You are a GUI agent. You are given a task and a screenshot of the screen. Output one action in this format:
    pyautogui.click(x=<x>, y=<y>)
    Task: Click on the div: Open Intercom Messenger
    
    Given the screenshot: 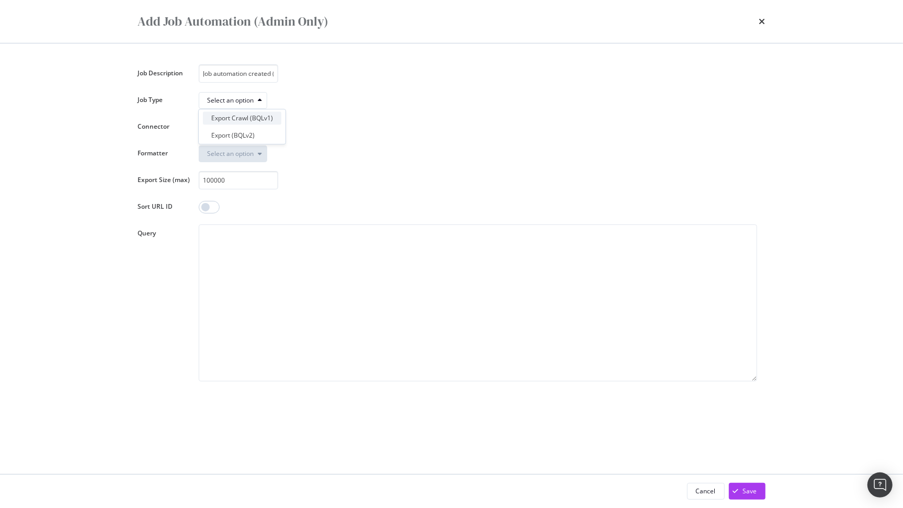 What is the action you would take?
    pyautogui.click(x=880, y=485)
    